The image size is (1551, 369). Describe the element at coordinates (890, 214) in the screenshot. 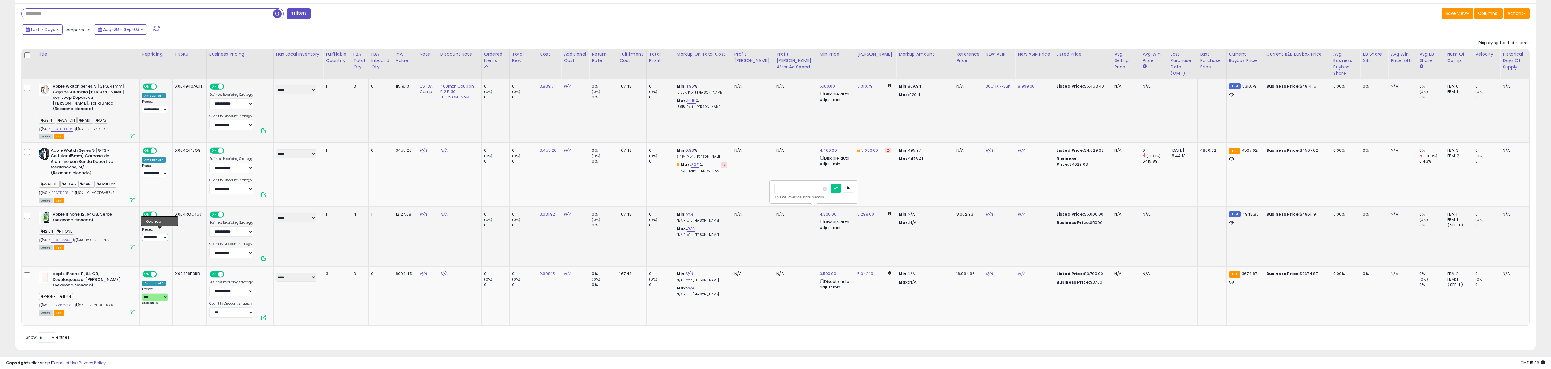

I see `i: Calculated using Dynamic Max Price.` at that location.